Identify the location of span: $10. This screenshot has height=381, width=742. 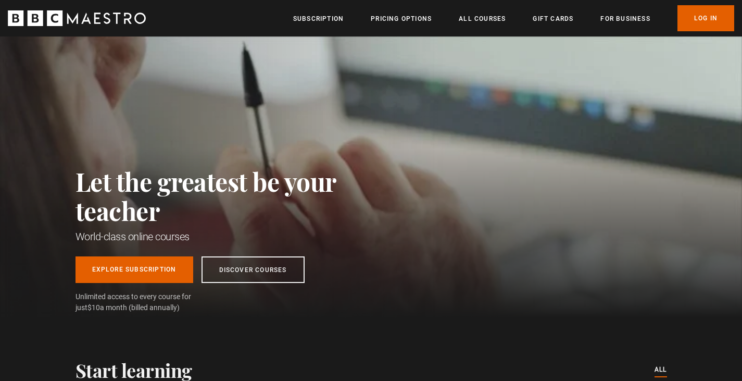
(94, 307).